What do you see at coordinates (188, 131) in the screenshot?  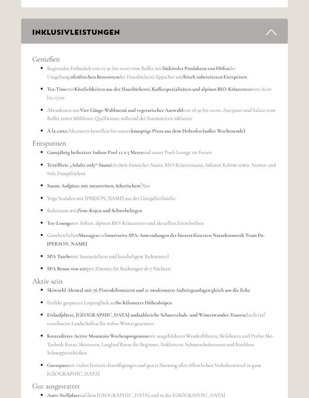 I see `strong: knusprige Pizza aus dem Holzofen (außer Wochenende)` at bounding box center [188, 131].